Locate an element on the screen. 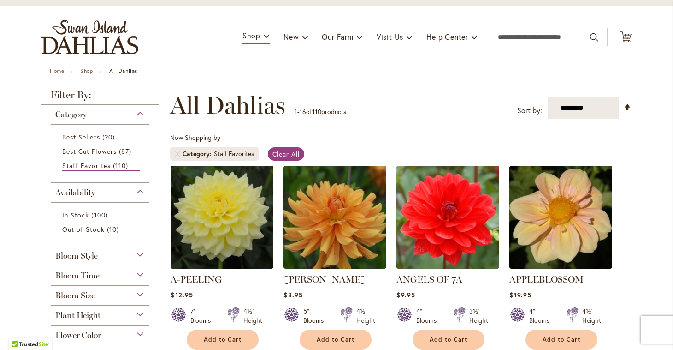 The image size is (673, 350). a: A-Peeling is located at coordinates (222, 266).